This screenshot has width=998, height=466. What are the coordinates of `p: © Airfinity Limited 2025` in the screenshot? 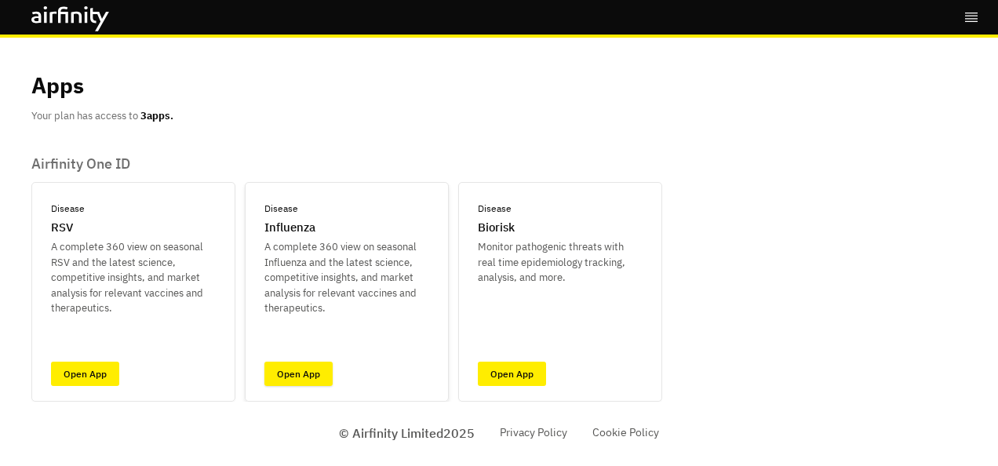 It's located at (406, 433).